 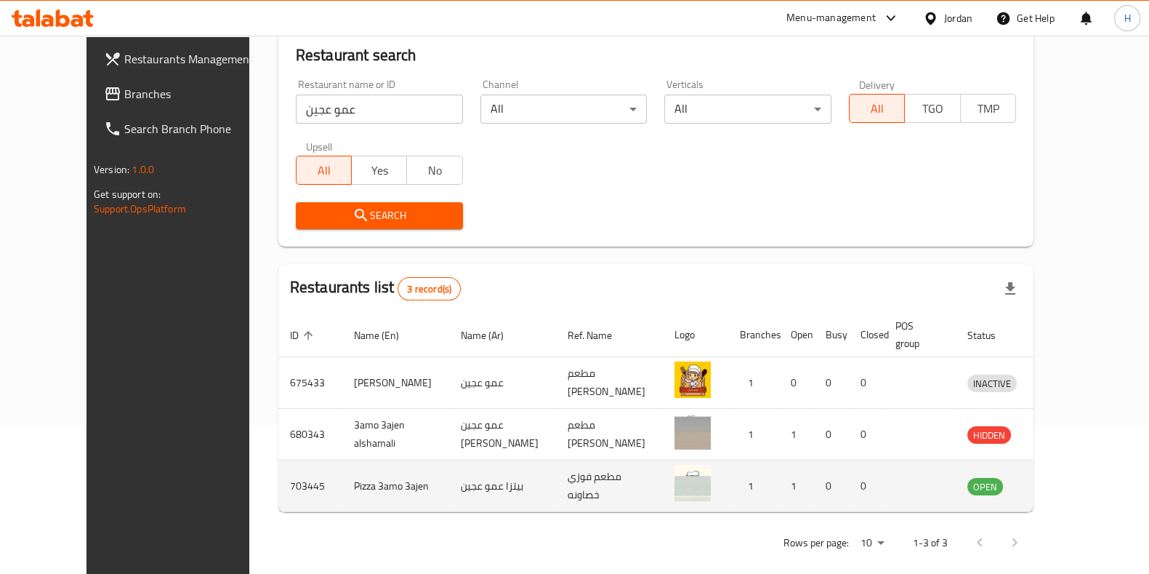 What do you see at coordinates (797, 334) in the screenshot?
I see `th: Open` at bounding box center [797, 334].